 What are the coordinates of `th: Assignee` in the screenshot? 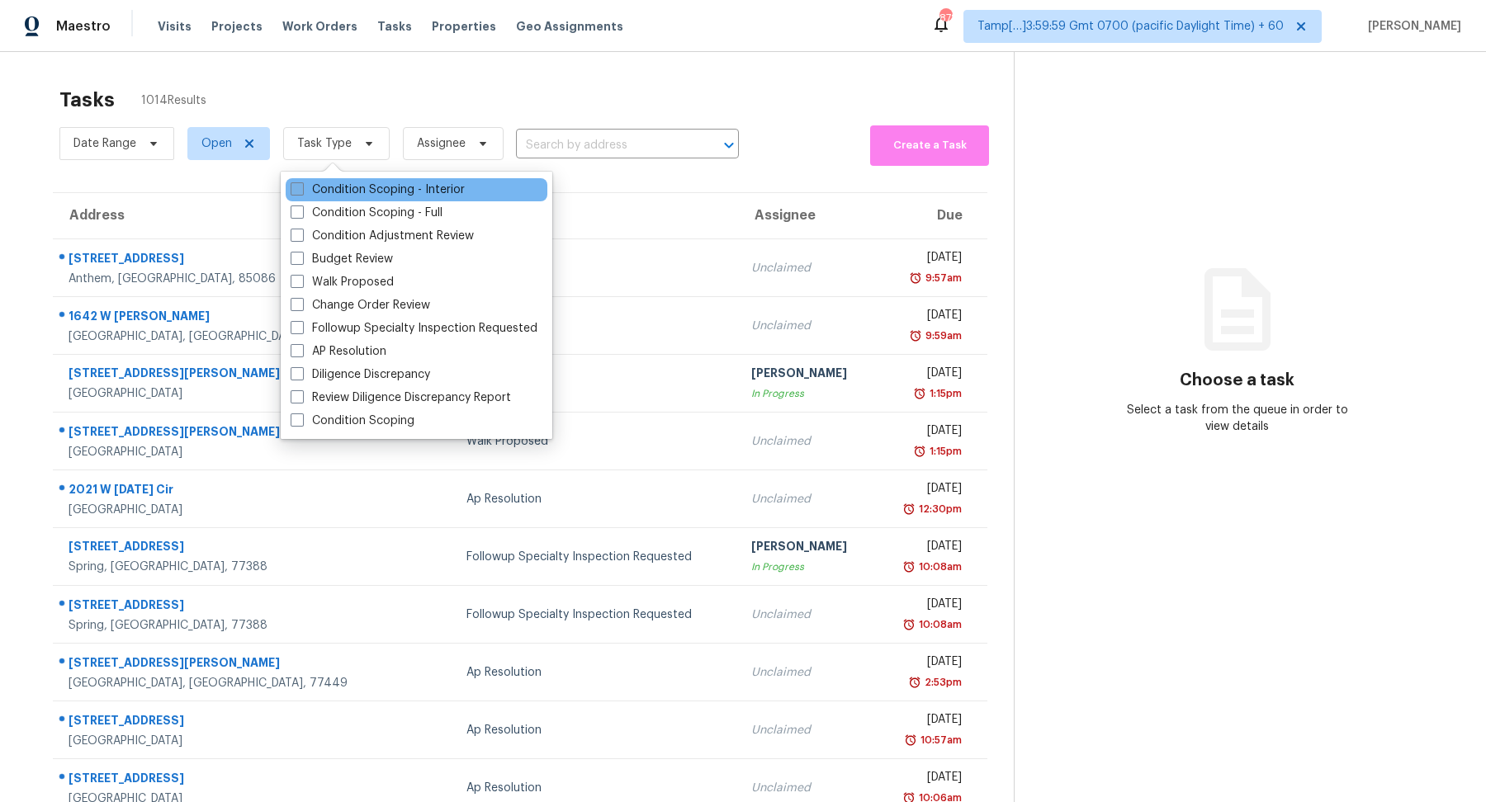 It's located at (807, 216).